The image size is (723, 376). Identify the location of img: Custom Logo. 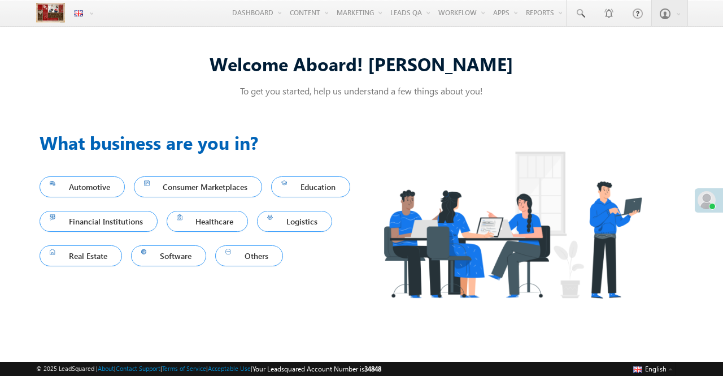
(50, 12).